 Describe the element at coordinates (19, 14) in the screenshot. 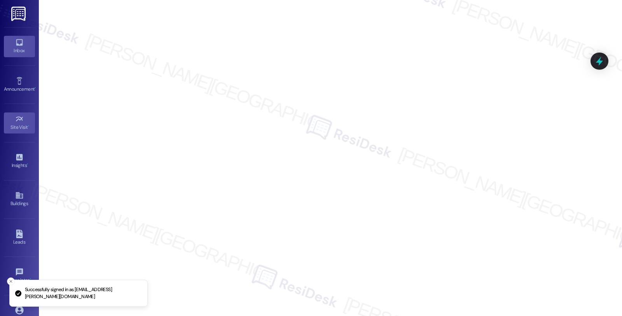

I see `img: ResiDesk Logo` at that location.